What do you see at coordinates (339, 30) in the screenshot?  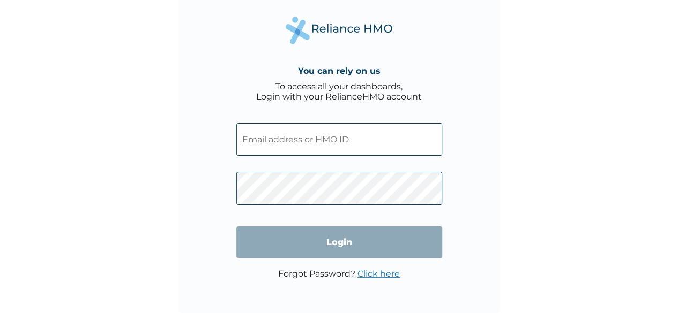 I see `img: Reliance Health's Logo` at bounding box center [339, 30].